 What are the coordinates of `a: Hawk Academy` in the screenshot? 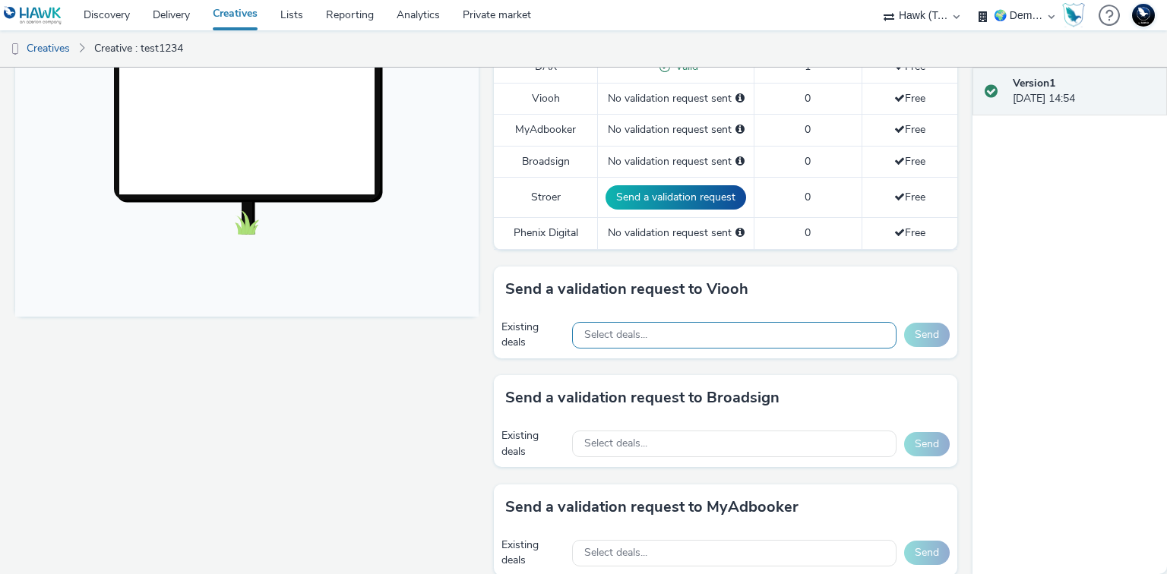 It's located at (1076, 15).